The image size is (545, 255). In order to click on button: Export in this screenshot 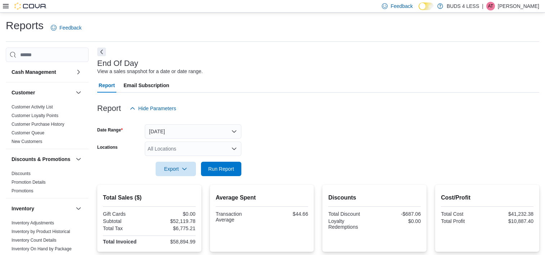, I will do `click(176, 169)`.